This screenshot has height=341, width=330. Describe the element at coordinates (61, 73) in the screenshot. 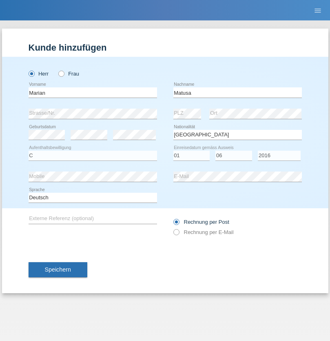

I see `input: Frau` at that location.